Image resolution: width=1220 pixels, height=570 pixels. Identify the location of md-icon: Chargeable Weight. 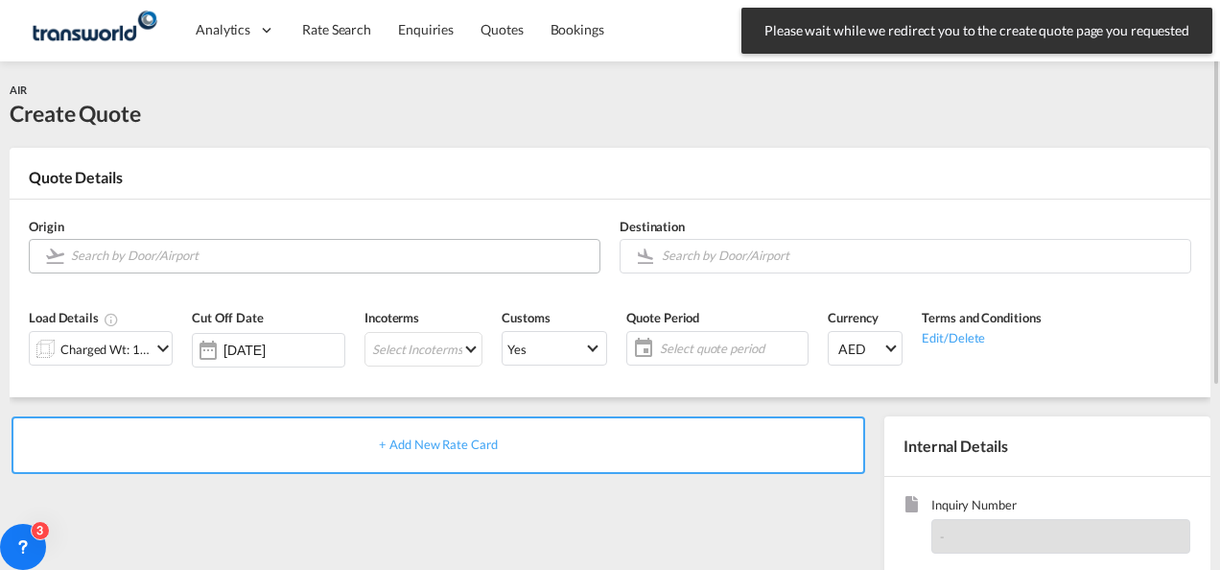
(111, 319).